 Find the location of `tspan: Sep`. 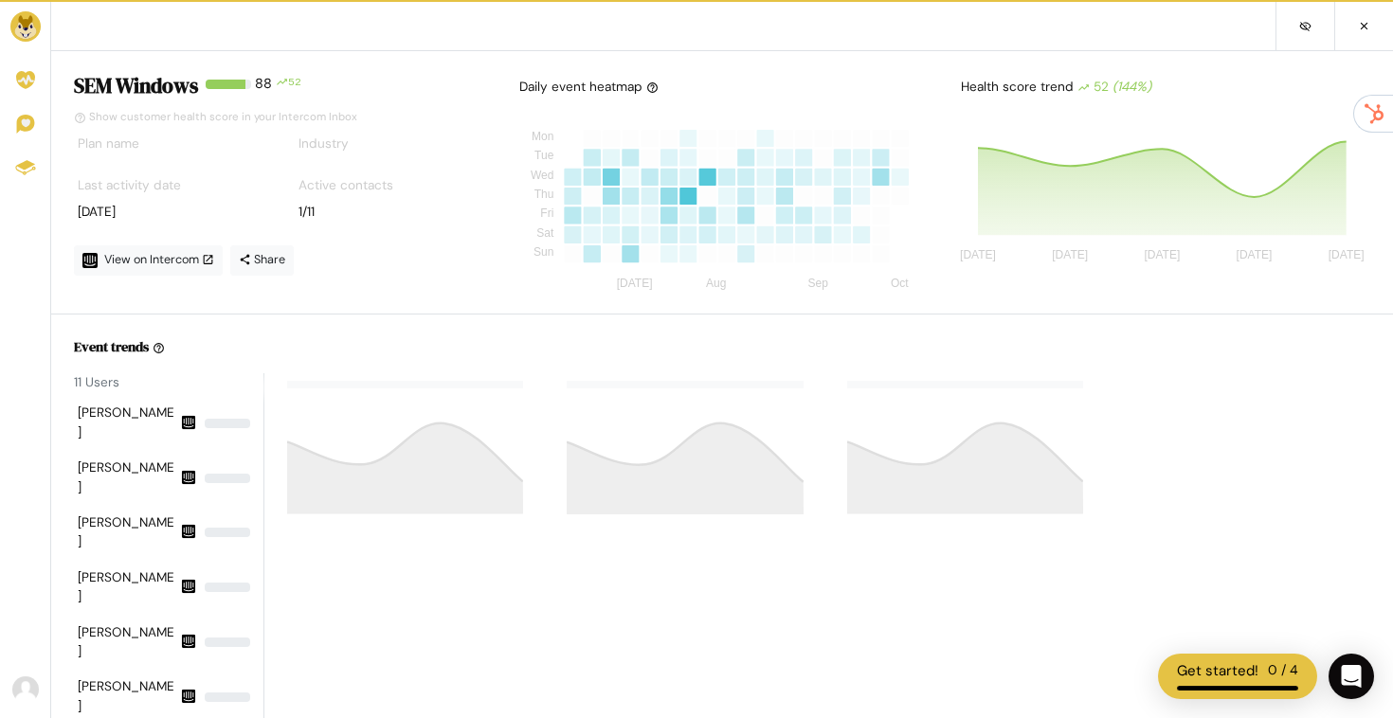

tspan: Sep is located at coordinates (819, 284).